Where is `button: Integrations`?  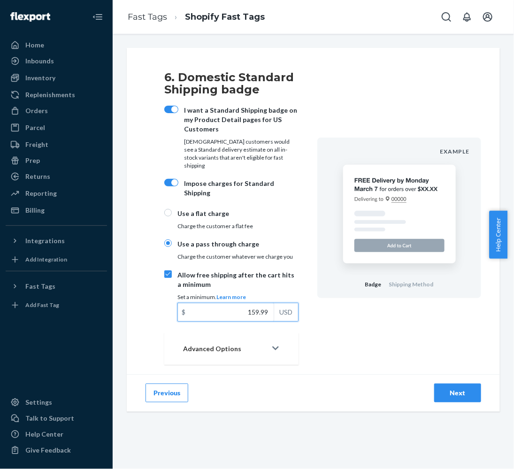 button: Integrations is located at coordinates (56, 241).